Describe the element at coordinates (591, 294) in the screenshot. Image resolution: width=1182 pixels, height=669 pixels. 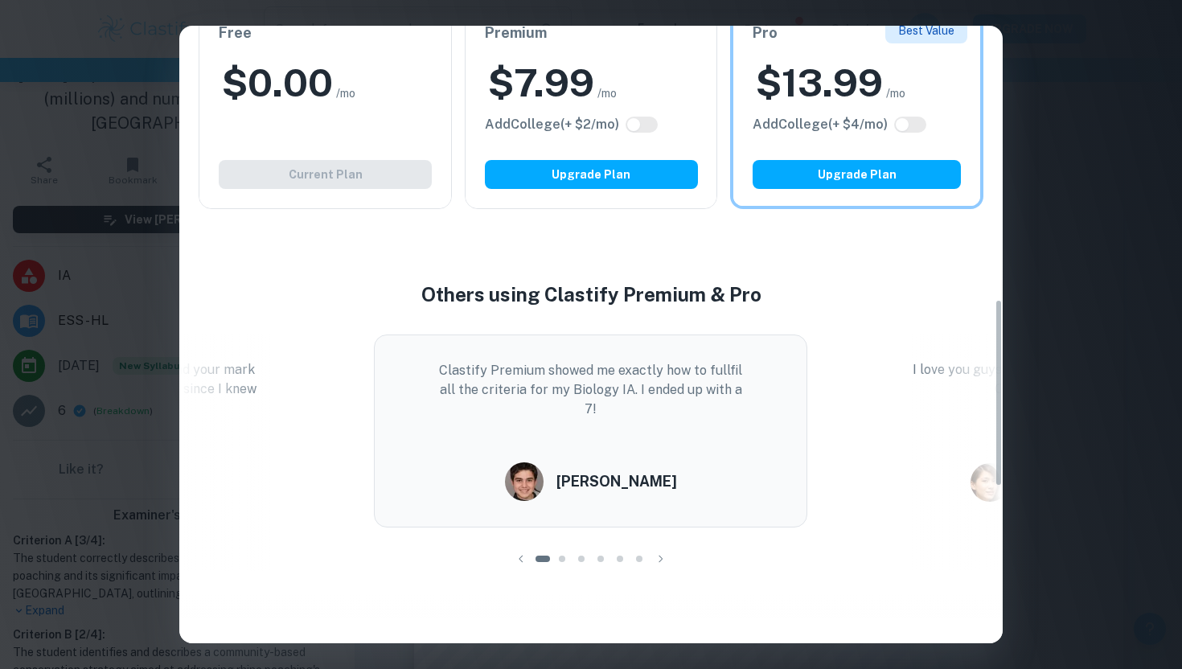
I see `h4: Others using Clastify Premium & Pro` at that location.